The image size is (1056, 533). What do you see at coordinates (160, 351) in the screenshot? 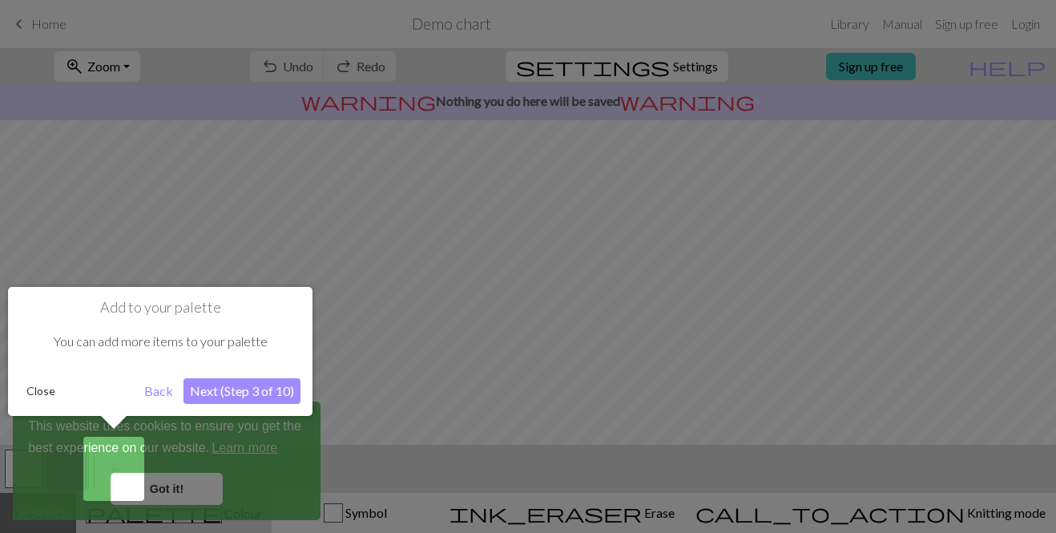
I see `div: Add to your palette` at bounding box center [160, 351].